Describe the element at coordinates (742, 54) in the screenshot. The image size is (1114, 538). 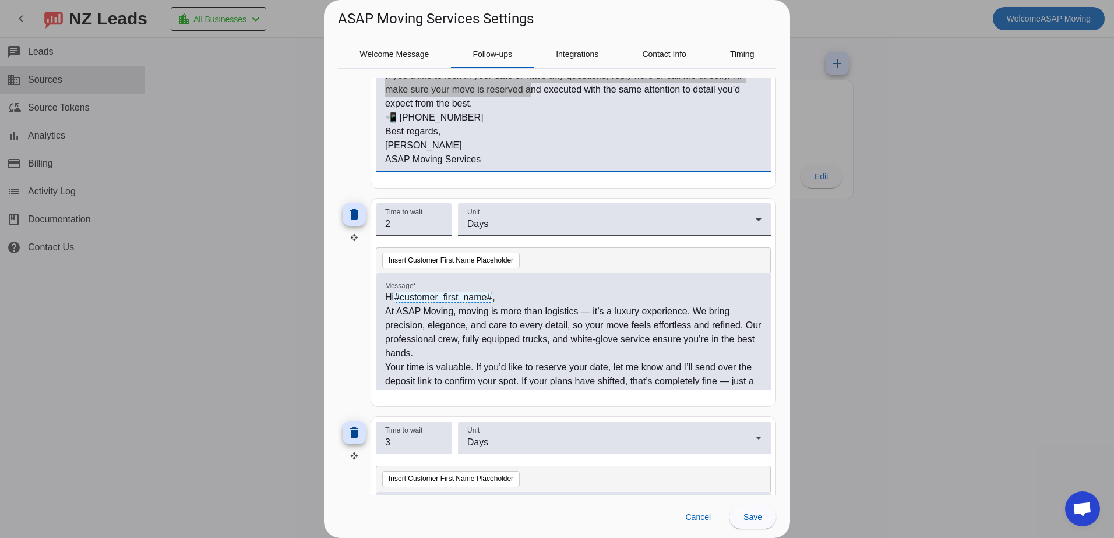
I see `span: Timing` at that location.